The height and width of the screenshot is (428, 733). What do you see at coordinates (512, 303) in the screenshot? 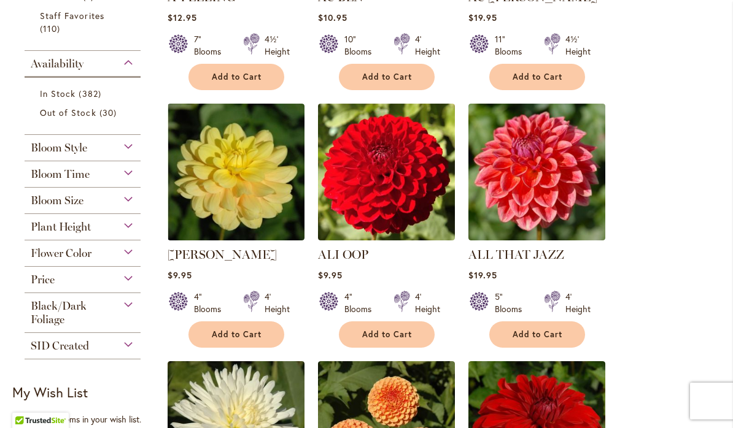
I see `div: 5" Blooms` at bounding box center [512, 303].